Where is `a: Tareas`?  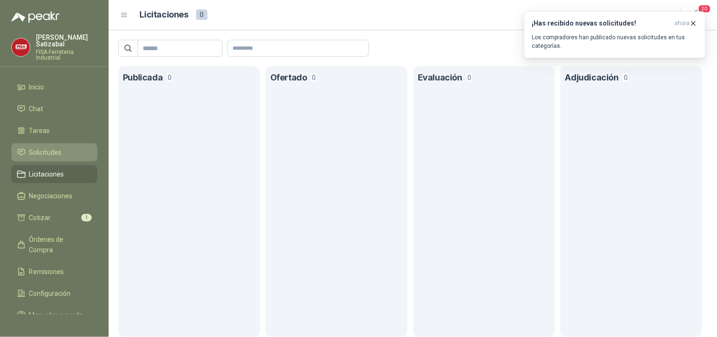
a: Tareas is located at coordinates (54, 130).